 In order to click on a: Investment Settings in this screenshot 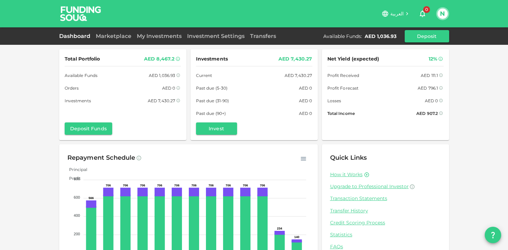, I will do `click(216, 36)`.